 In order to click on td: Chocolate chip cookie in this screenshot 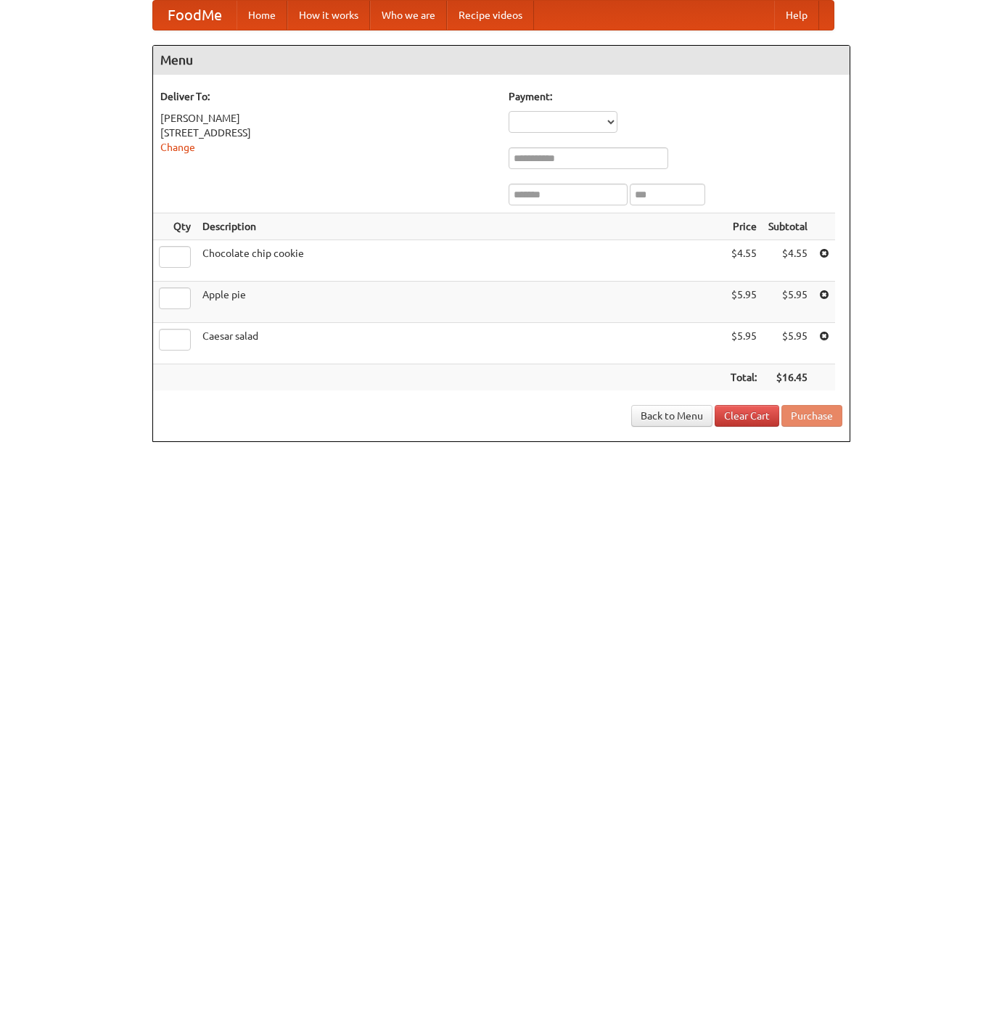, I will do `click(461, 261)`.